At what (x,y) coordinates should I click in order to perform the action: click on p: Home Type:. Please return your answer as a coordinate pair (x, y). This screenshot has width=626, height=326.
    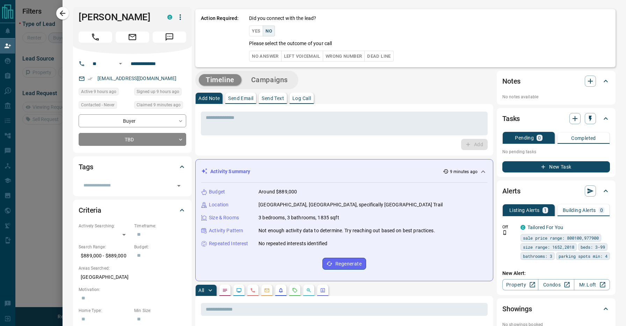
    Looking at the image, I should click on (105, 310).